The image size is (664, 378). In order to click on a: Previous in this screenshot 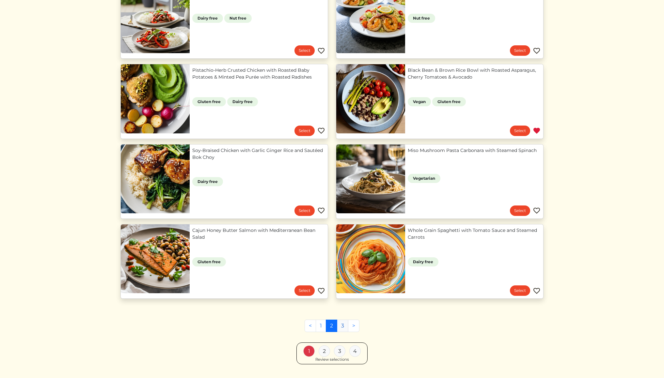, I will do `click(310, 326)`.